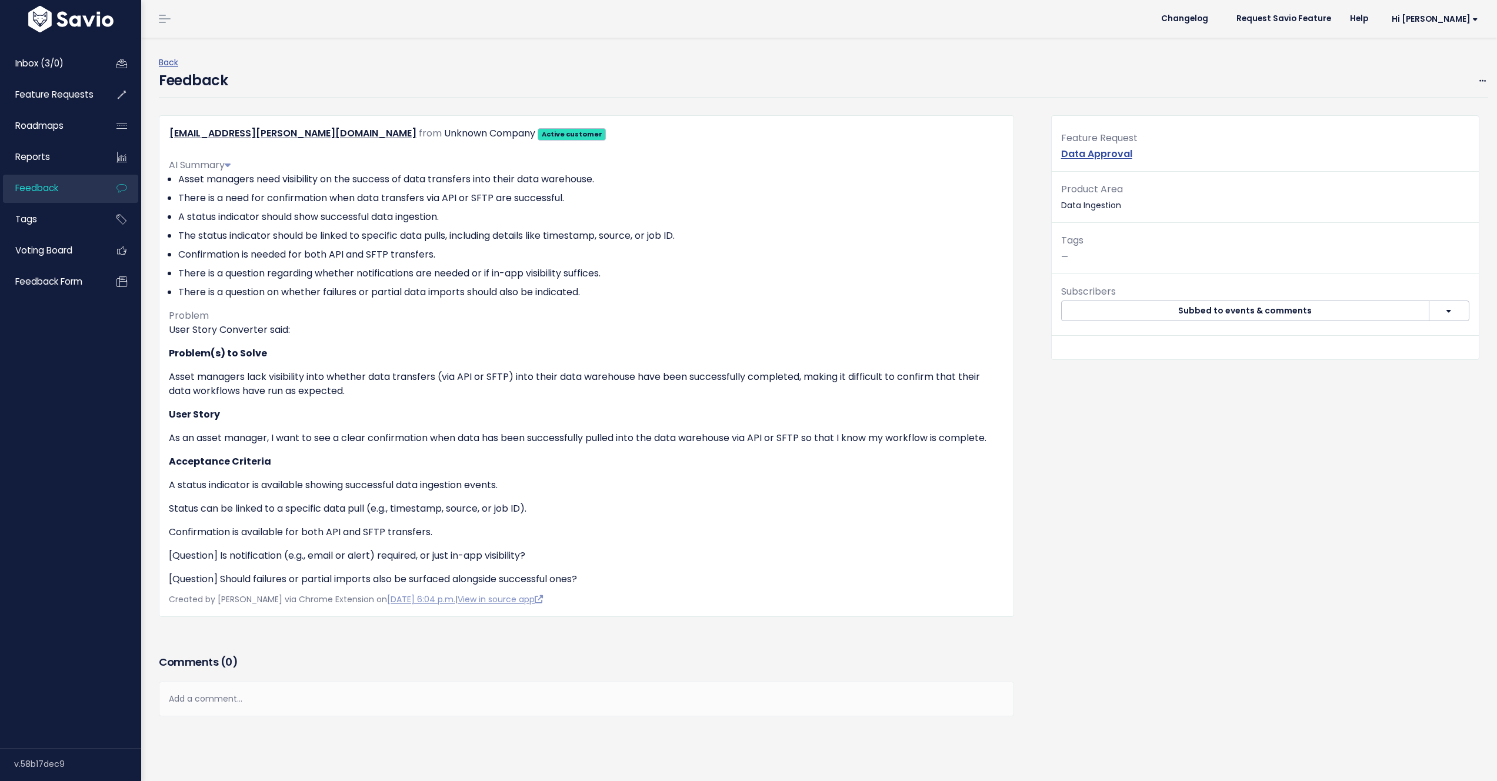 This screenshot has width=1497, height=781. Describe the element at coordinates (587, 579) in the screenshot. I see `p: [Question] Should failures or partial imports also be surfaced alongside successful ones?` at that location.